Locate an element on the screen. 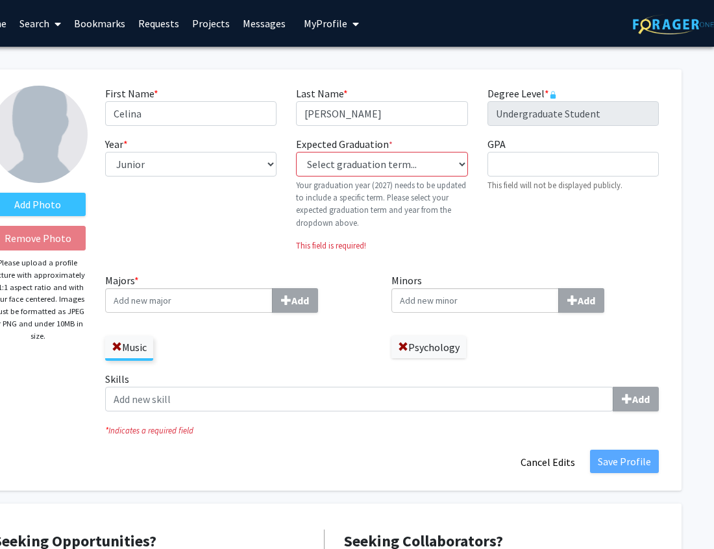  a: Messages is located at coordinates (264, 23).